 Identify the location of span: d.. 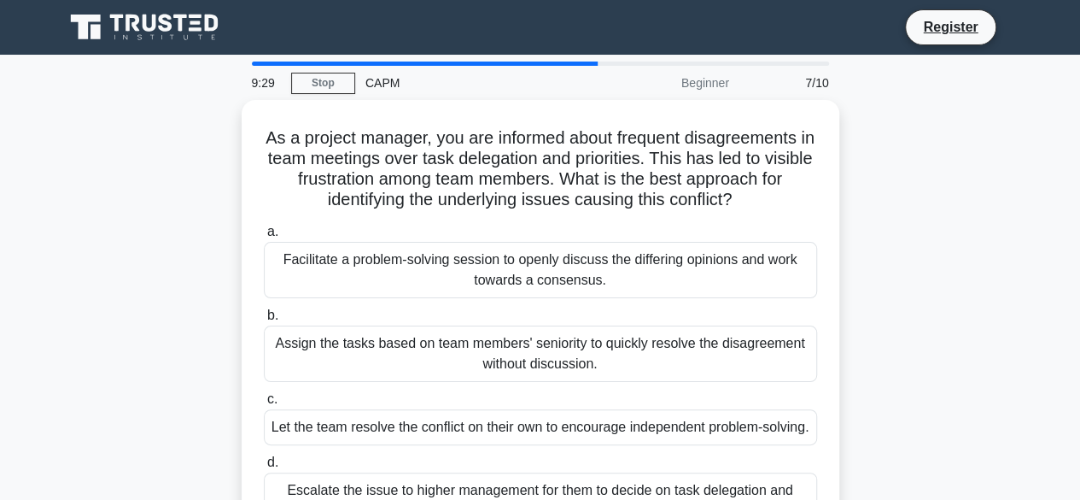
(272, 461).